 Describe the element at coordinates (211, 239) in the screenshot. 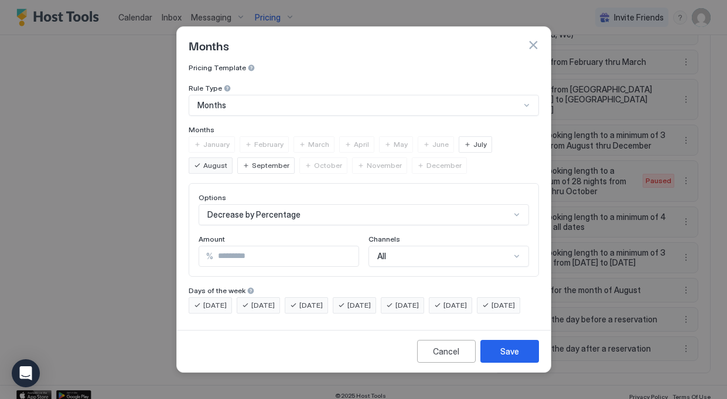

I see `span: Amount` at that location.